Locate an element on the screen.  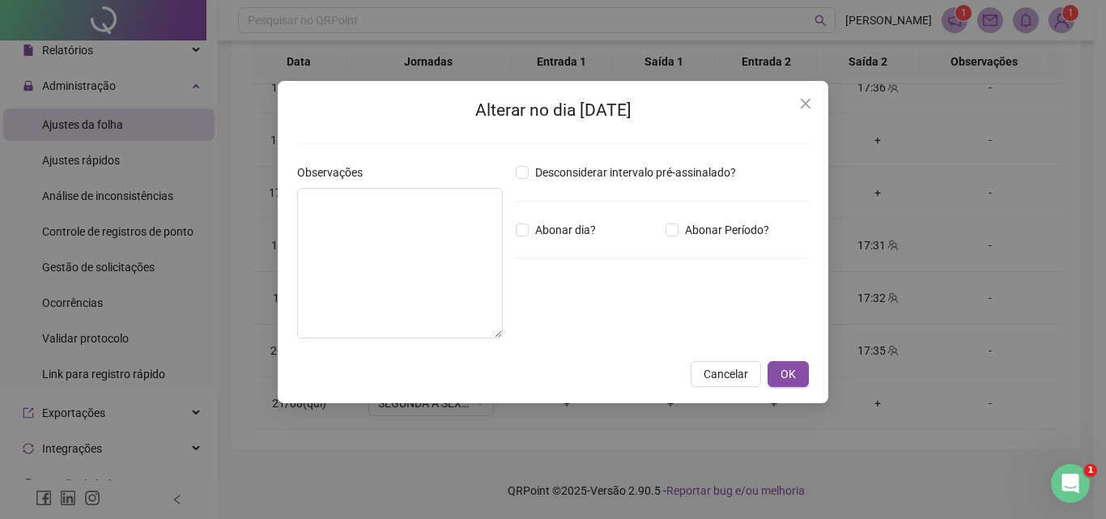
span: Abonar dia? is located at coordinates (565, 230).